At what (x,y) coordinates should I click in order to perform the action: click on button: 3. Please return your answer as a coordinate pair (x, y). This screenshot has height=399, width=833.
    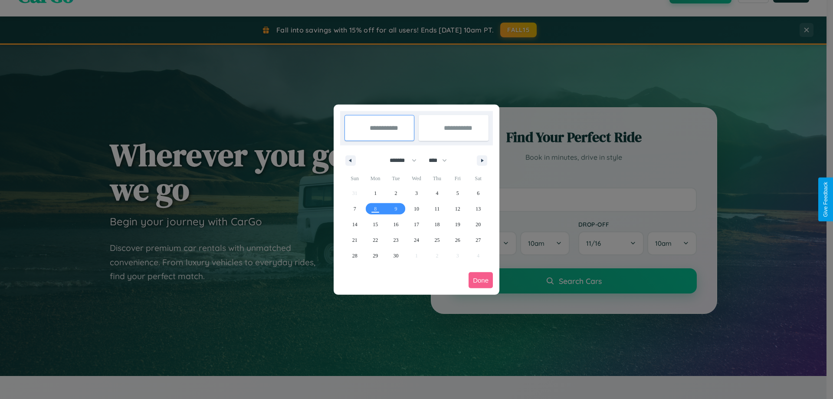
    Looking at the image, I should click on (416, 193).